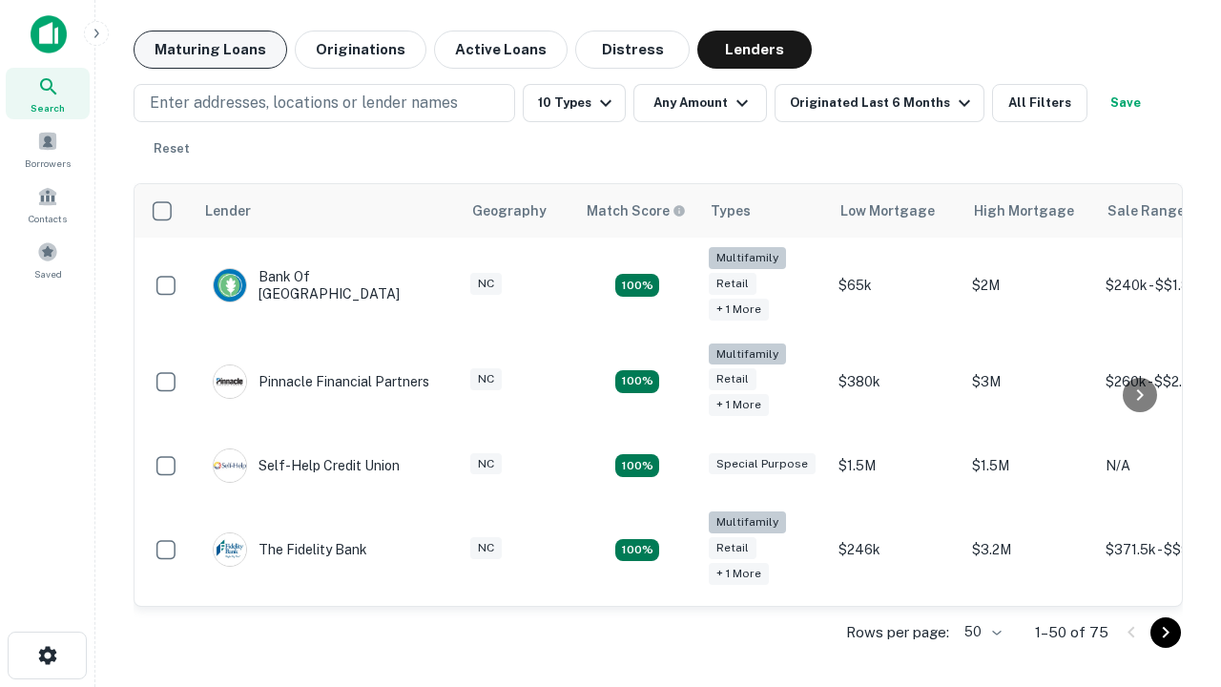 The image size is (1221, 687). What do you see at coordinates (637, 466) in the screenshot?
I see `div: Matching Properties: 11, hasApolloMatch: undefined` at bounding box center [637, 466].